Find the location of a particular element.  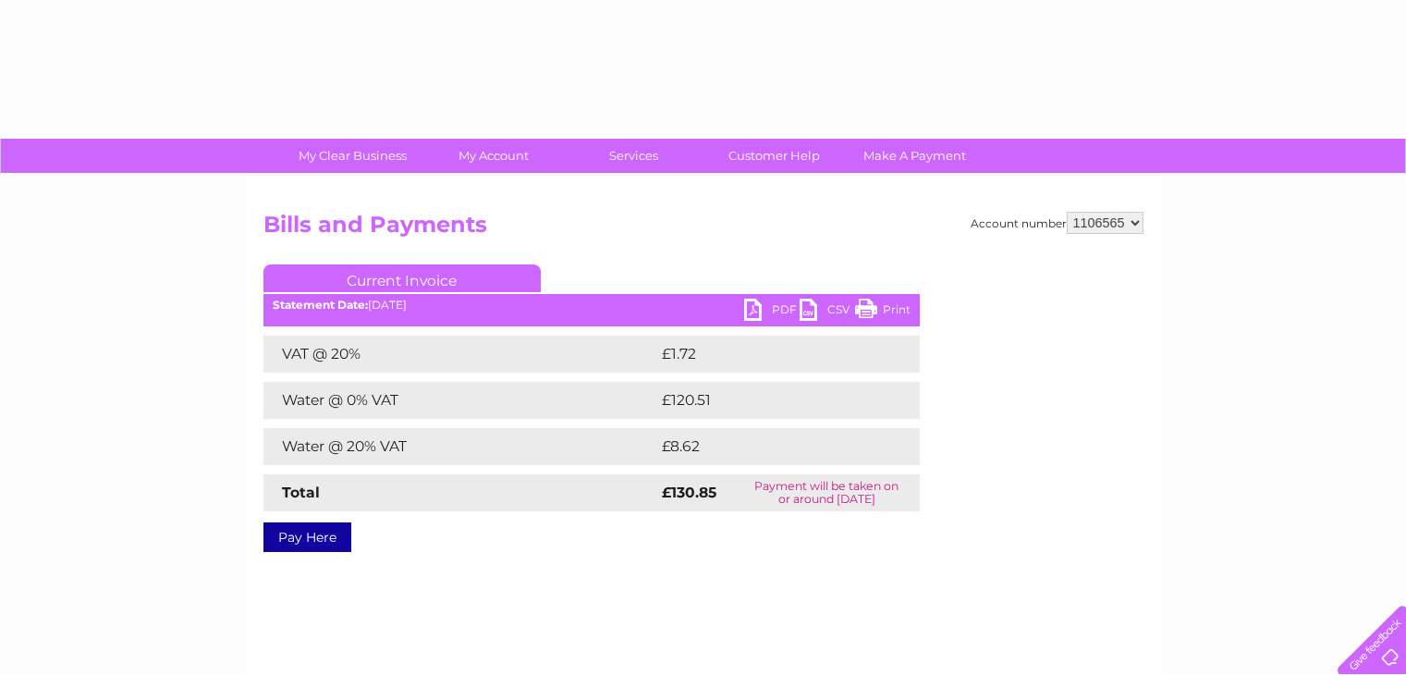

td: Water @ 20% VAT is located at coordinates (460, 446).